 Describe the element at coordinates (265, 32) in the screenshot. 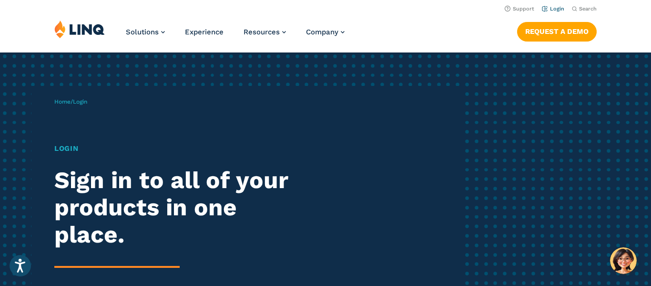

I see `a: Resources` at that location.